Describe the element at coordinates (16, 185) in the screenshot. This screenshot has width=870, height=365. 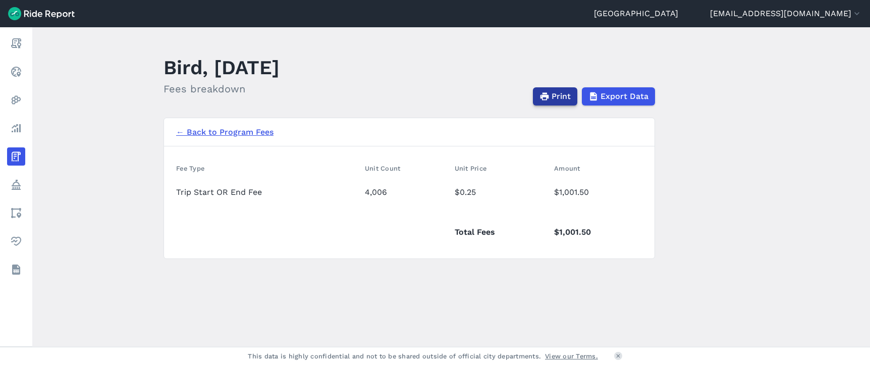
I see `a: Policy` at that location.